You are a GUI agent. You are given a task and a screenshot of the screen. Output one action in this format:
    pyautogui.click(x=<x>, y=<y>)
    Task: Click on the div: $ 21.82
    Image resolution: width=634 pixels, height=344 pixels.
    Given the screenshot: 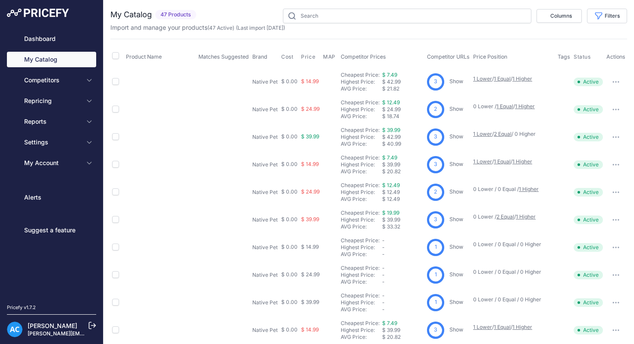 What is the action you would take?
    pyautogui.click(x=403, y=89)
    